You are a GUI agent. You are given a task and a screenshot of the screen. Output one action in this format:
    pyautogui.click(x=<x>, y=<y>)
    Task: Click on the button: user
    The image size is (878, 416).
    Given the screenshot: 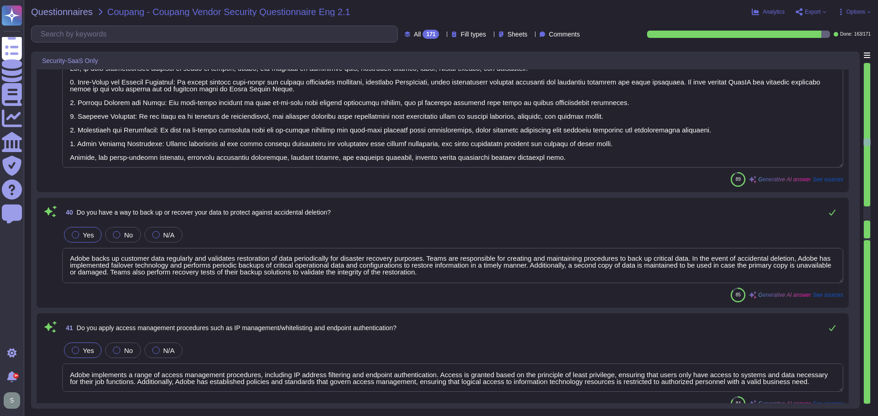 What is the action you would take?
    pyautogui.click(x=14, y=401)
    